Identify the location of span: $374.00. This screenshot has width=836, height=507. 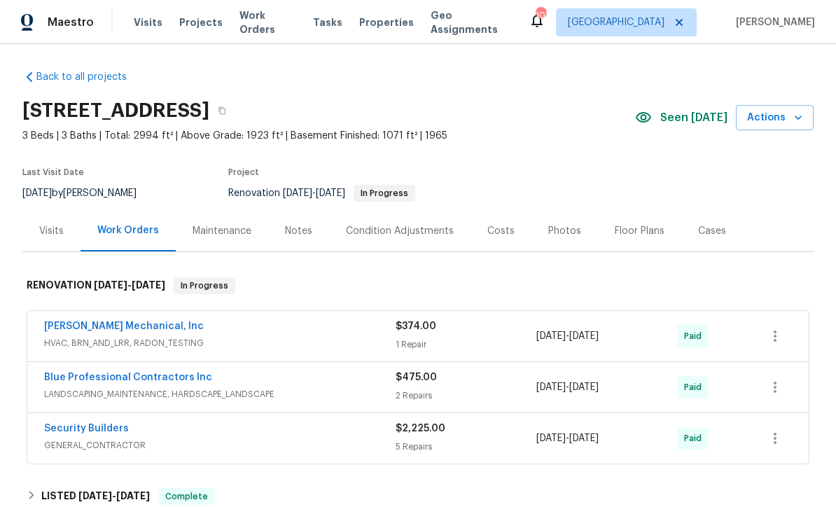
(416, 326).